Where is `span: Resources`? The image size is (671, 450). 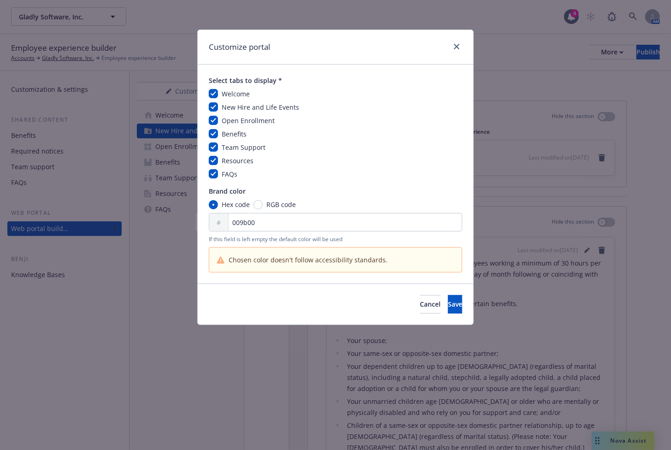
span: Resources is located at coordinates (237, 160).